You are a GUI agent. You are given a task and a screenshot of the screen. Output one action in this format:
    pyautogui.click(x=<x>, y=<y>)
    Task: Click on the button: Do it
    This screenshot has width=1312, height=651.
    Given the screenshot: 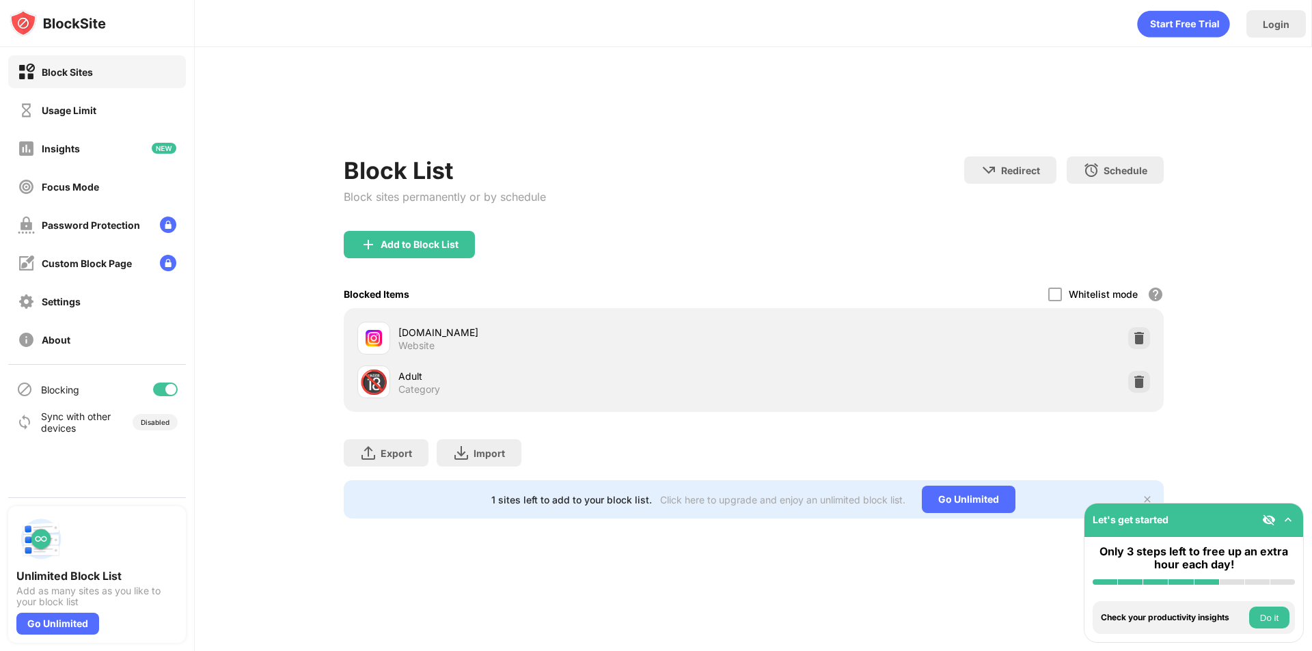 What is the action you would take?
    pyautogui.click(x=1269, y=618)
    